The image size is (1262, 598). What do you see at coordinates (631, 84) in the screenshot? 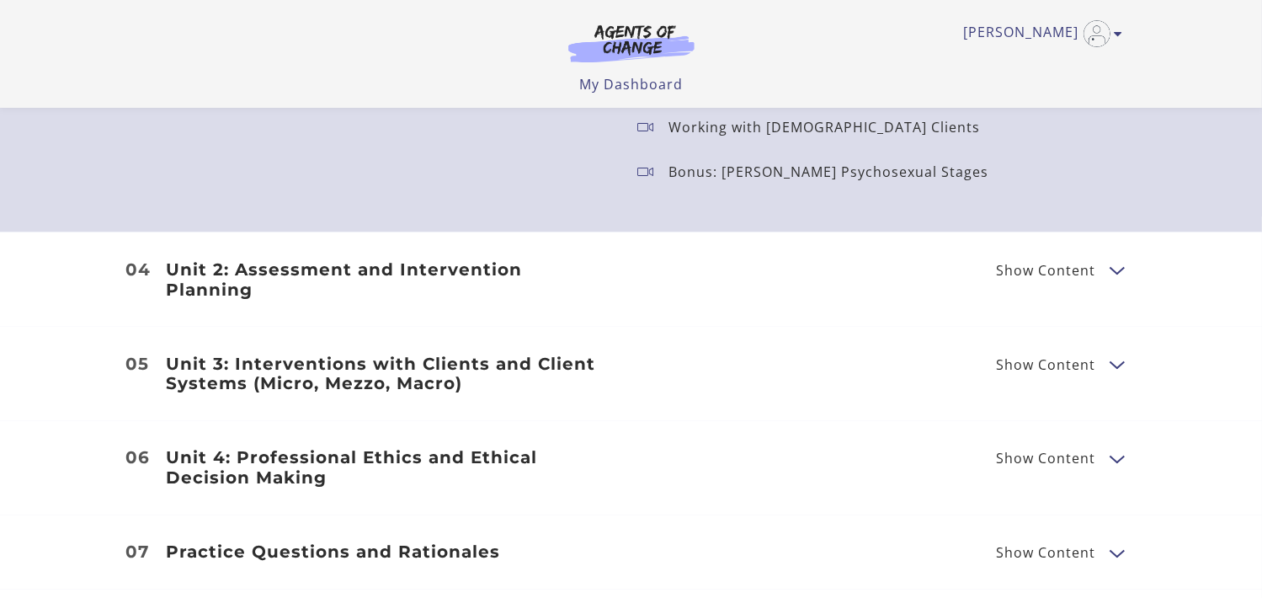
I see `a: My Dashboard` at bounding box center [631, 84].